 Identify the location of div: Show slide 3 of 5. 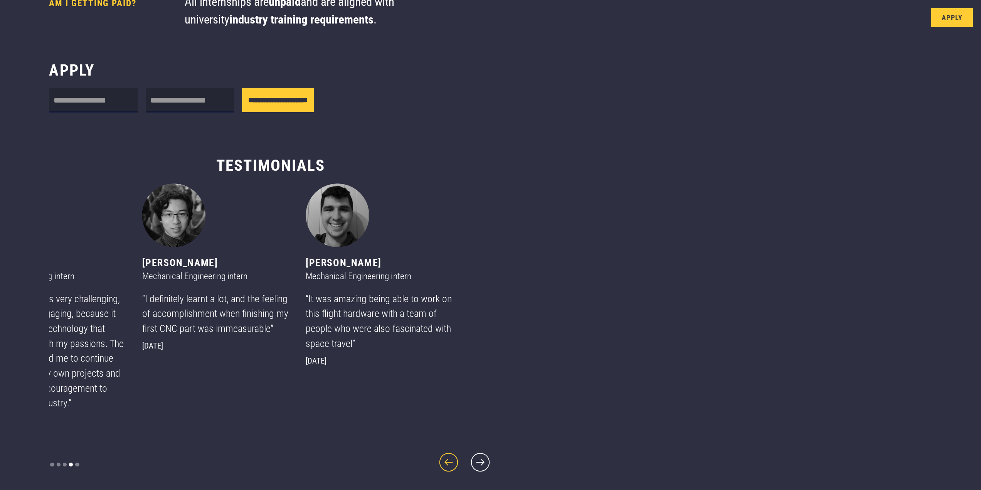
(65, 464).